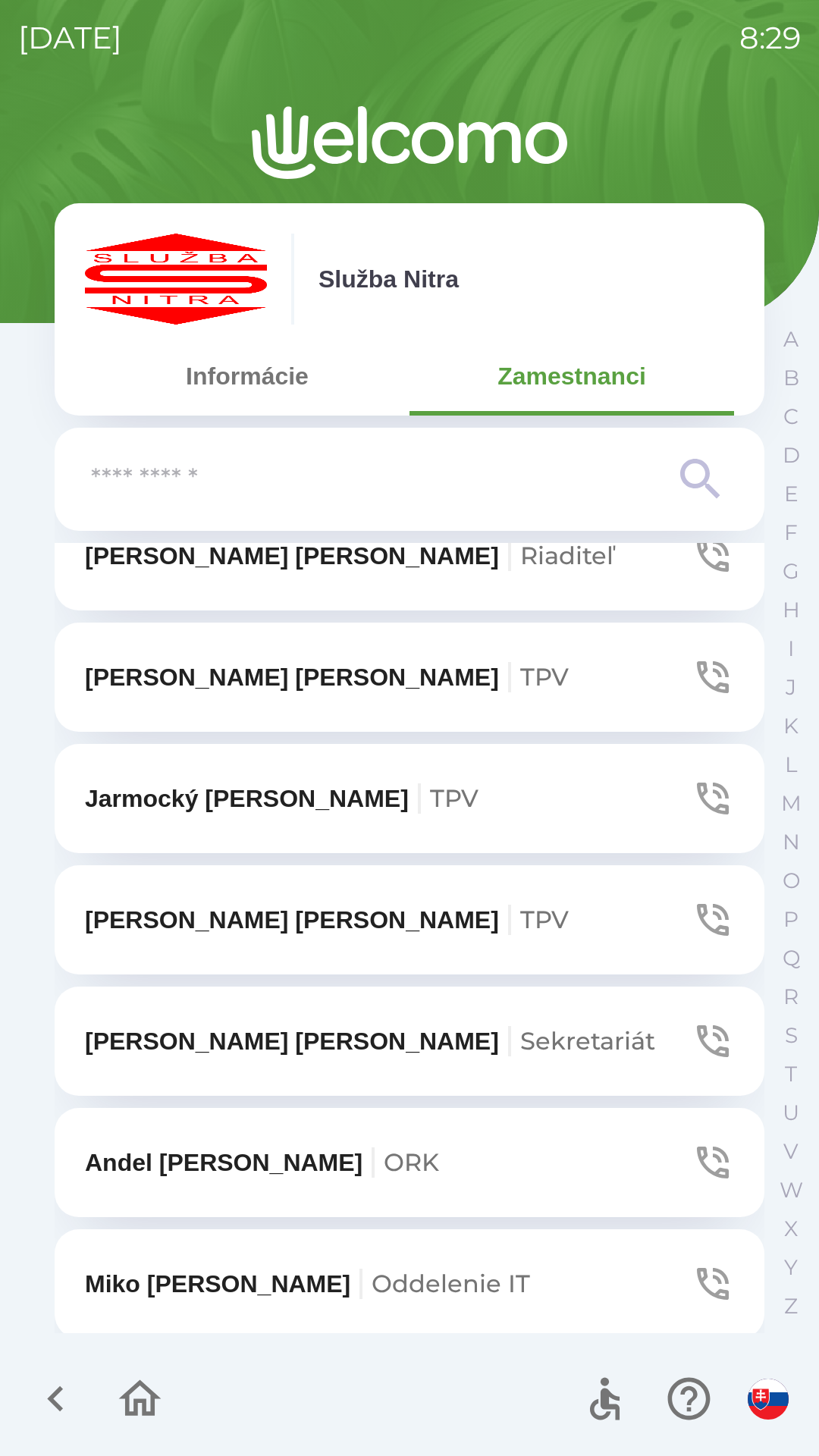 This screenshot has width=819, height=1456. Describe the element at coordinates (567, 555) in the screenshot. I see `span: Riaditeľ` at that location.